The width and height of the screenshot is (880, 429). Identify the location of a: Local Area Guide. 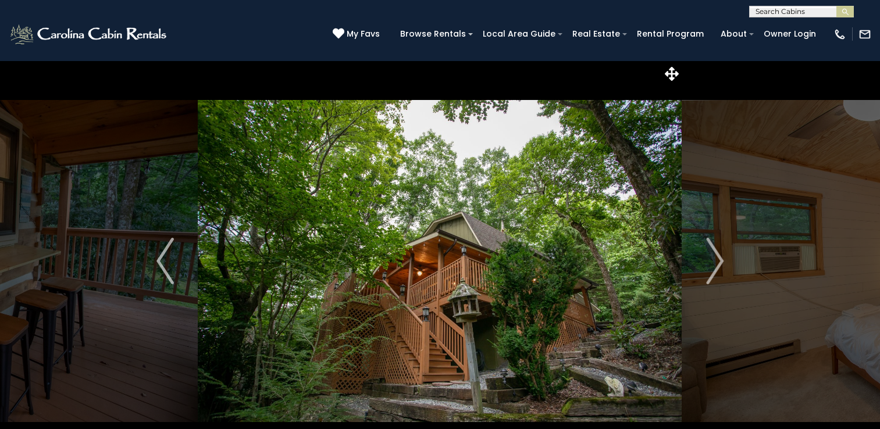
(519, 34).